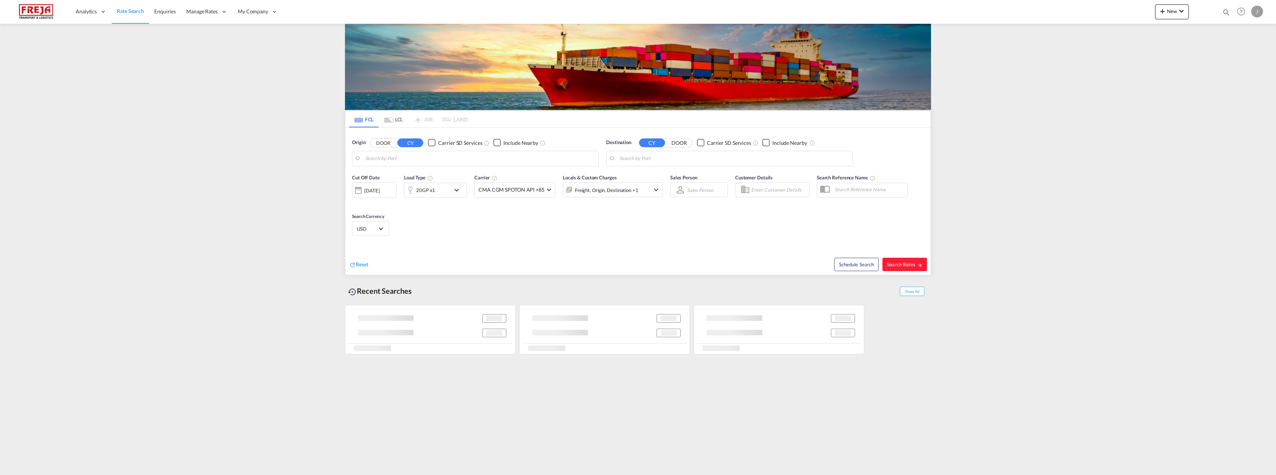  Describe the element at coordinates (1172, 12) in the screenshot. I see `button: icon-plus 400-fgNewicon-chevron-down` at that location.